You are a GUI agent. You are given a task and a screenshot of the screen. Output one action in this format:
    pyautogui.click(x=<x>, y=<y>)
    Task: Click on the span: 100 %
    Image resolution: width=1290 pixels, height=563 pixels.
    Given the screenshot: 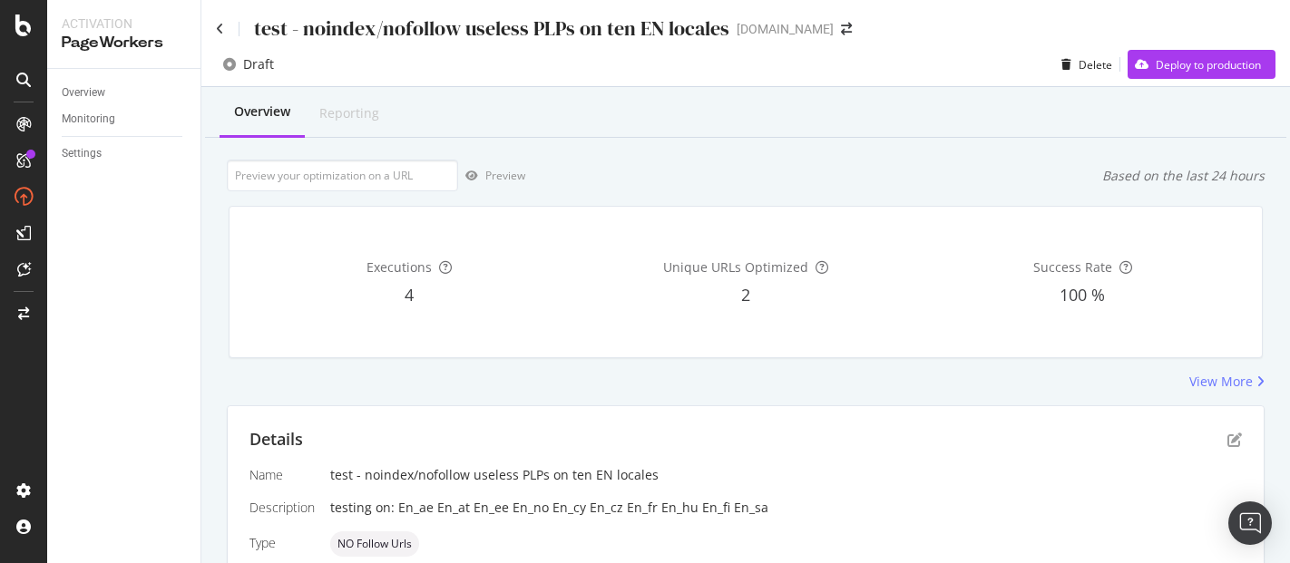 What is the action you would take?
    pyautogui.click(x=1082, y=295)
    